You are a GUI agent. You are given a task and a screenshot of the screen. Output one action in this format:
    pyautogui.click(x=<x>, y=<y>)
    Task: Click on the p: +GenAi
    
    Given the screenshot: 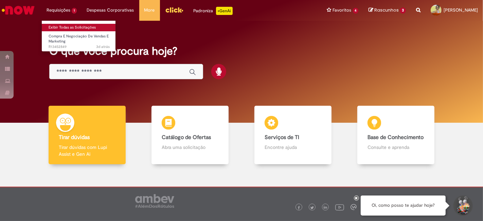 What is the action you would take?
    pyautogui.click(x=224, y=11)
    